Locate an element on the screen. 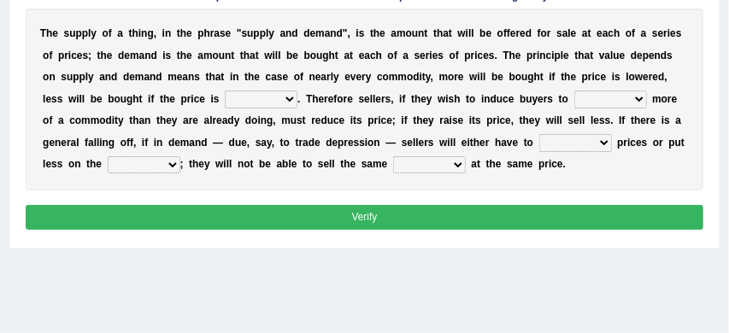 Image resolution: width=729 pixels, height=333 pixels. b: g is located at coordinates (325, 56).